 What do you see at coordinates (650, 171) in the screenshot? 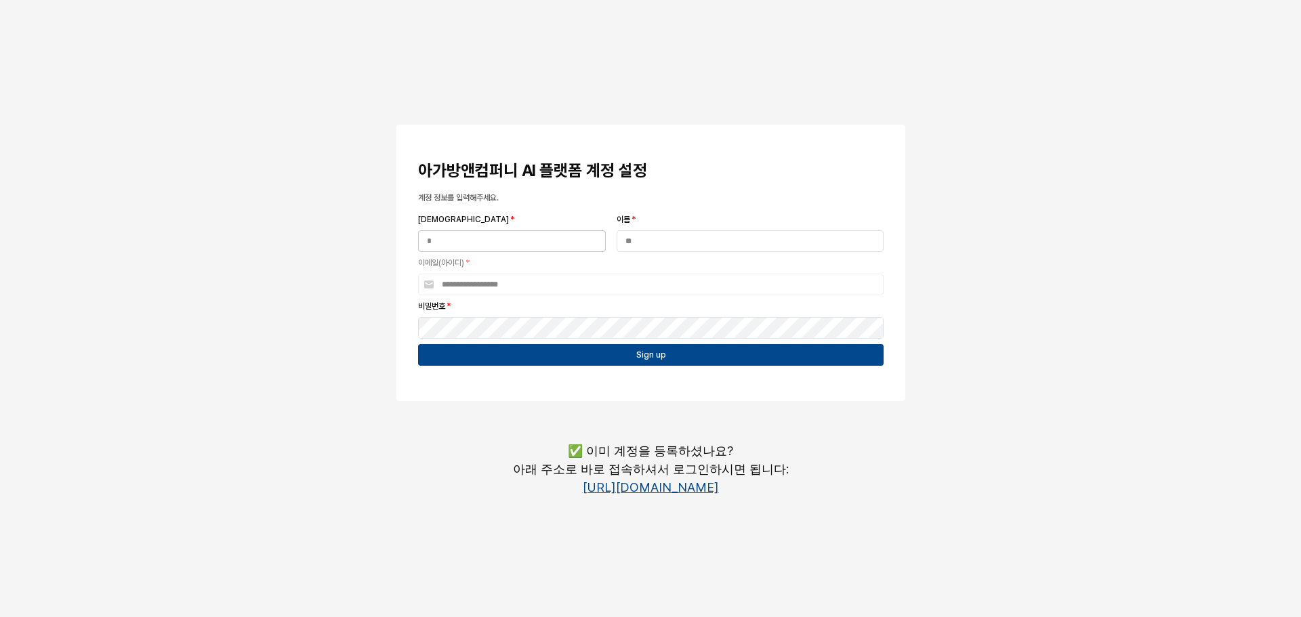
I see `h3: 아가방앤컴퍼니 AI 플랫폼 계정 설정` at bounding box center [650, 171].